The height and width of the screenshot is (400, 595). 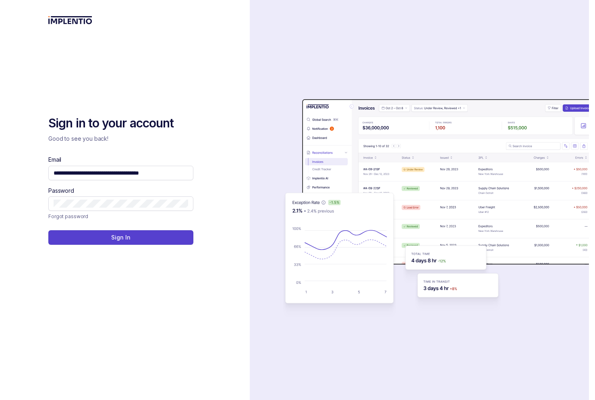 I want to click on p: Forgot password, so click(x=68, y=216).